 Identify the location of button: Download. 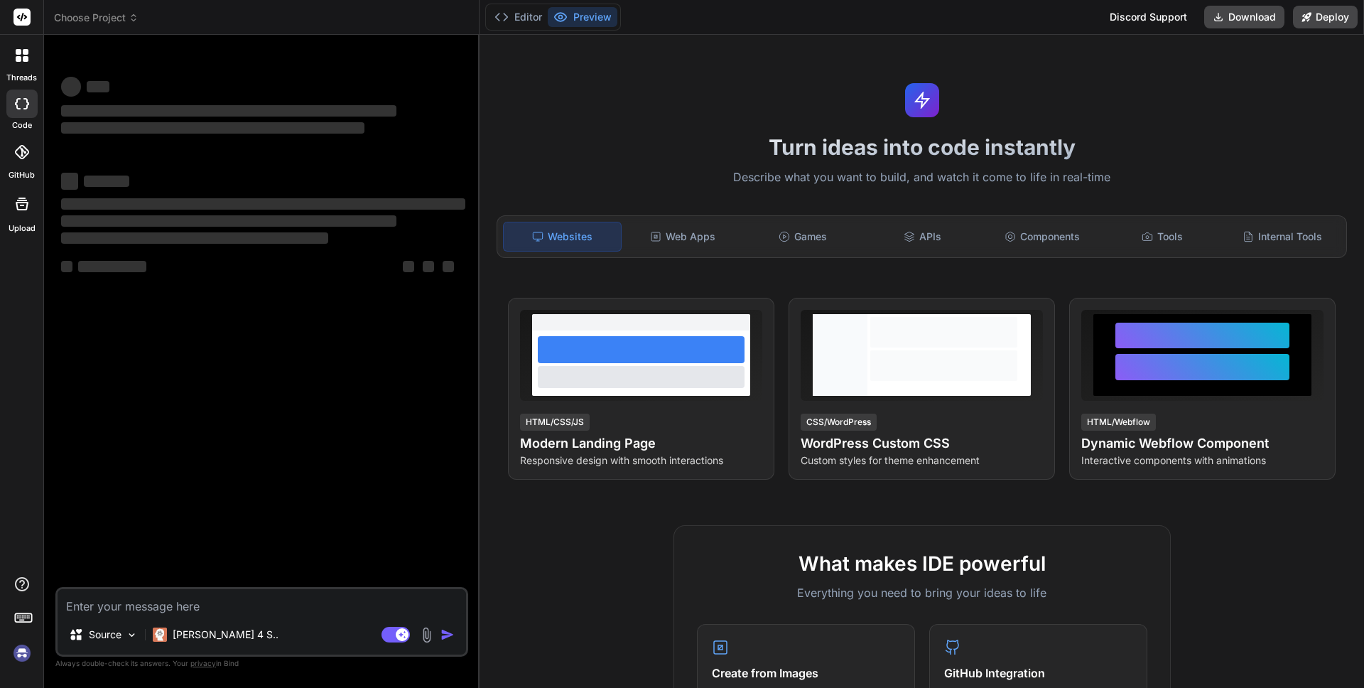
(1244, 17).